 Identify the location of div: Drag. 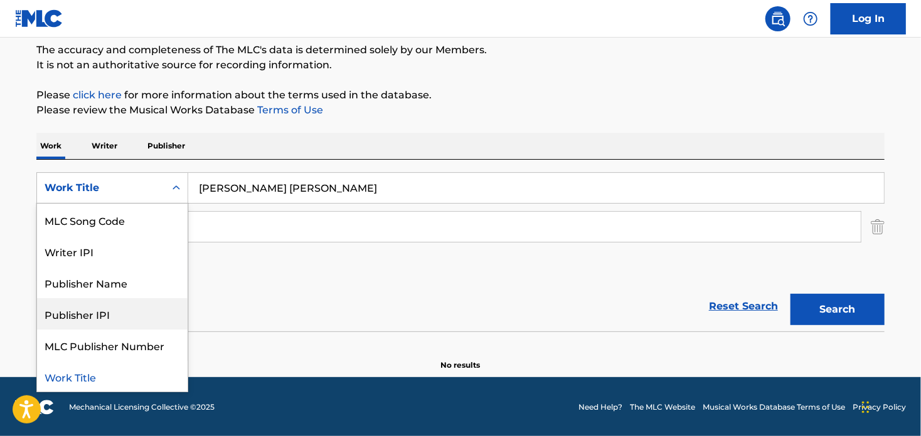
(865, 408).